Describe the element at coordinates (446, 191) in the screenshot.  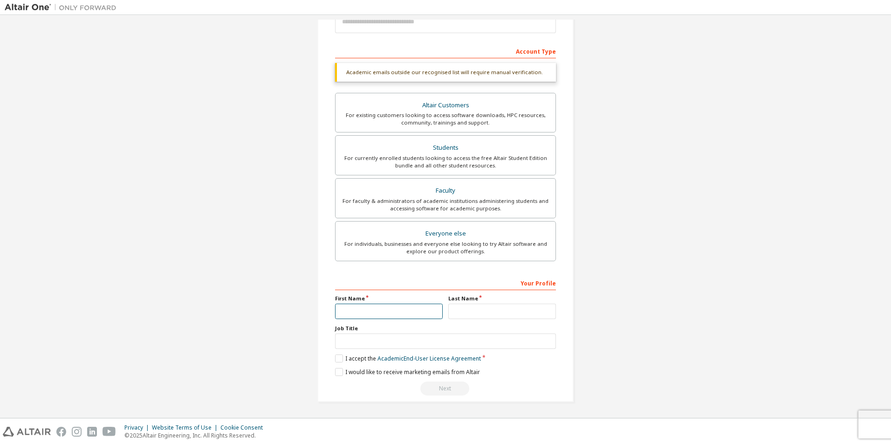
I see `div: Faculty` at that location.